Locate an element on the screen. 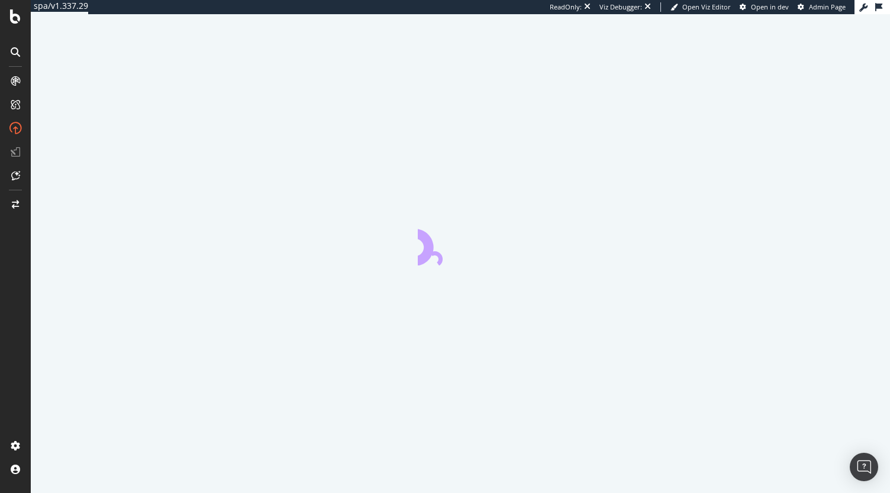 The image size is (890, 493). a: Open in dev is located at coordinates (764, 7).